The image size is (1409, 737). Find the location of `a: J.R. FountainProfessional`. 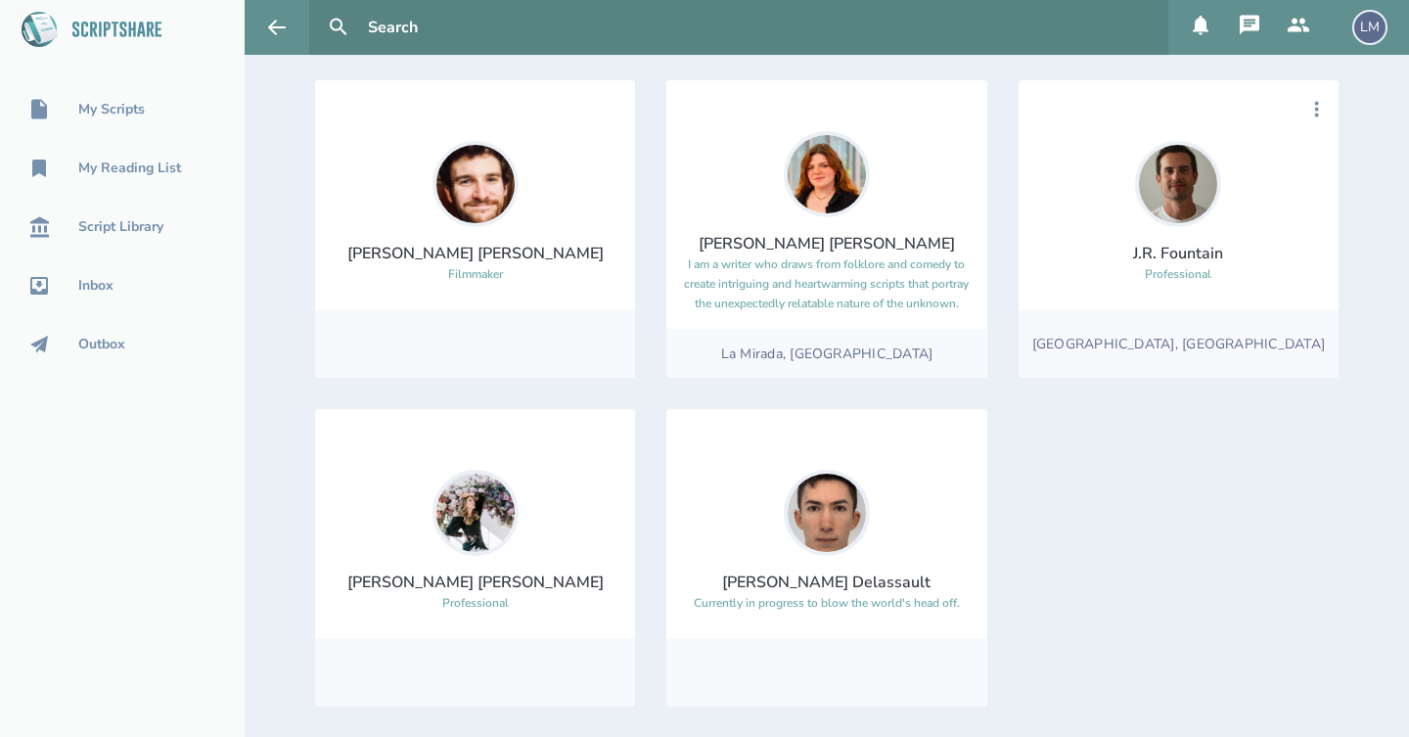

a: J.R. FountainProfessional is located at coordinates (1178, 212).